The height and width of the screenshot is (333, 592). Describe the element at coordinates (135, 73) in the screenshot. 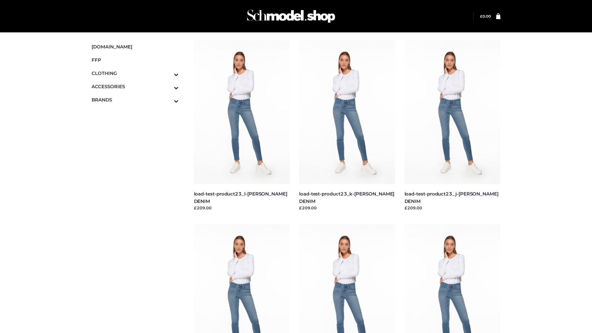

I see `span: CLOTHING` at that location.